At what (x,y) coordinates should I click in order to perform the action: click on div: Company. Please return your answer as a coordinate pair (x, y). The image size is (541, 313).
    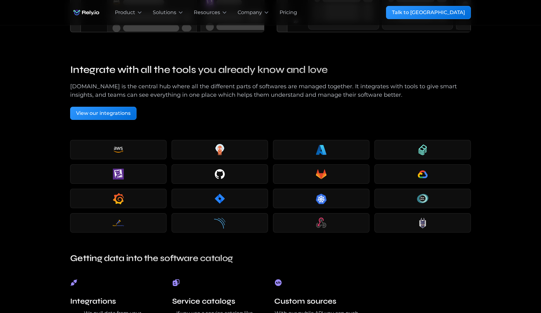
    Looking at the image, I should click on (250, 13).